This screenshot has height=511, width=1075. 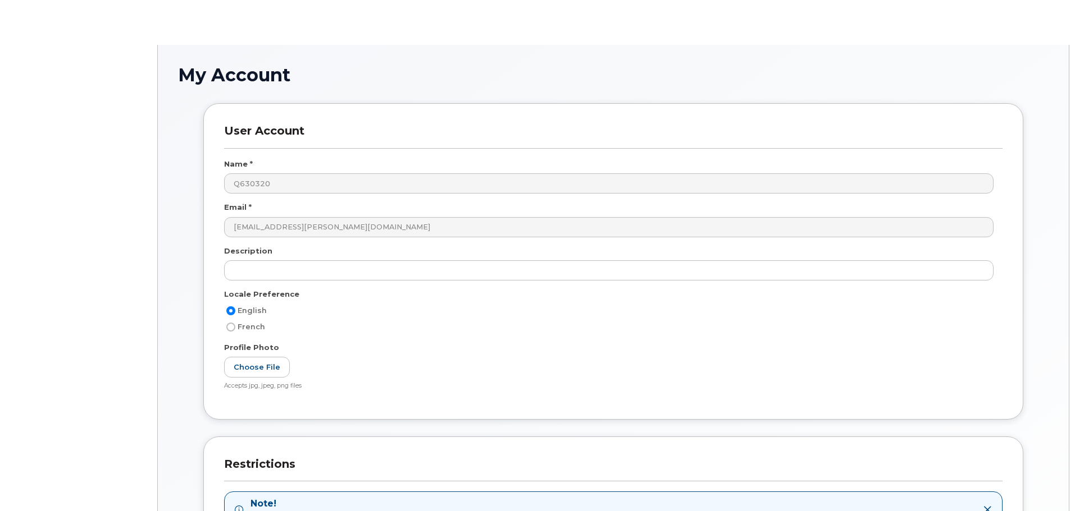 I want to click on label: Description, so click(x=248, y=251).